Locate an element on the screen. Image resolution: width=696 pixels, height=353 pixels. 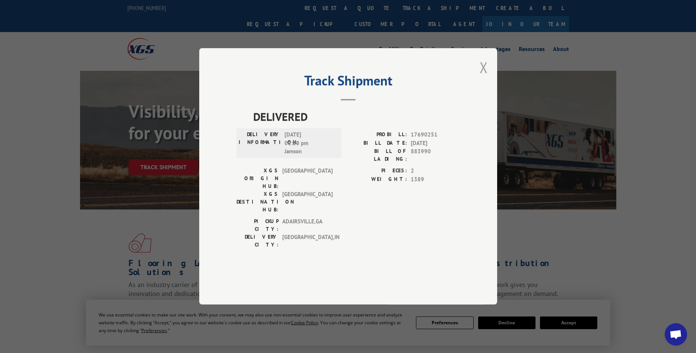
label: XGS ORIGIN HUB: is located at coordinates (257, 178).